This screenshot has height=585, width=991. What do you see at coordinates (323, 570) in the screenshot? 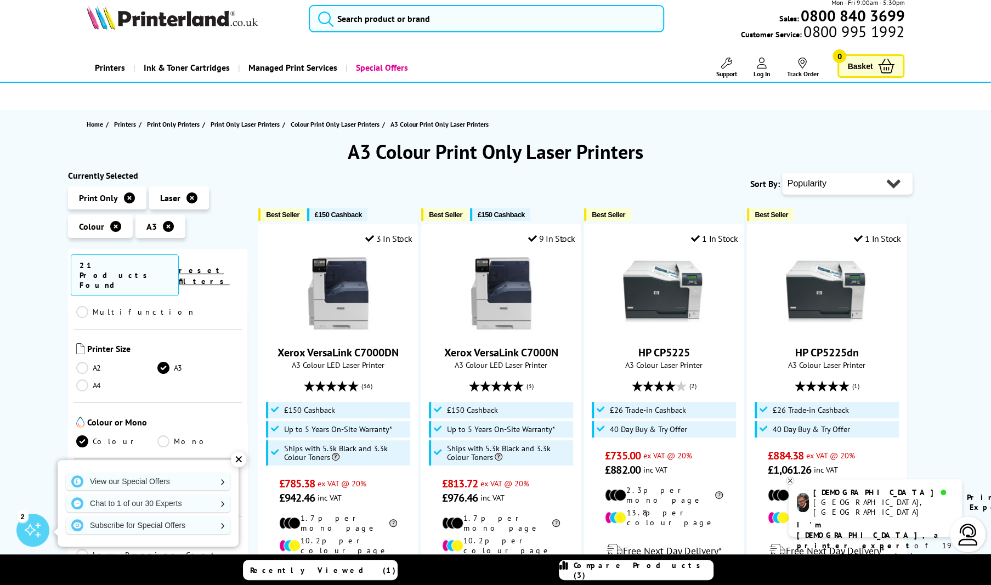
I see `span: Recently Viewed (1)` at bounding box center [323, 570].